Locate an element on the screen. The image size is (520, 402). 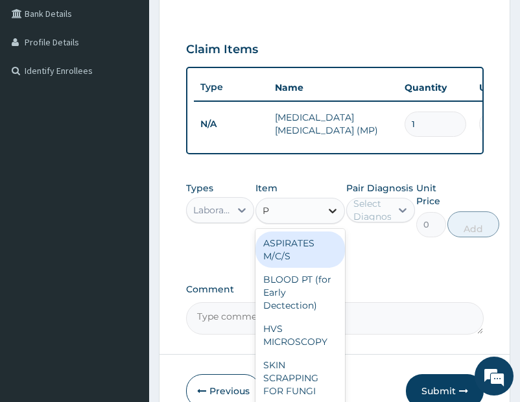
label: Comment is located at coordinates (334, 289).